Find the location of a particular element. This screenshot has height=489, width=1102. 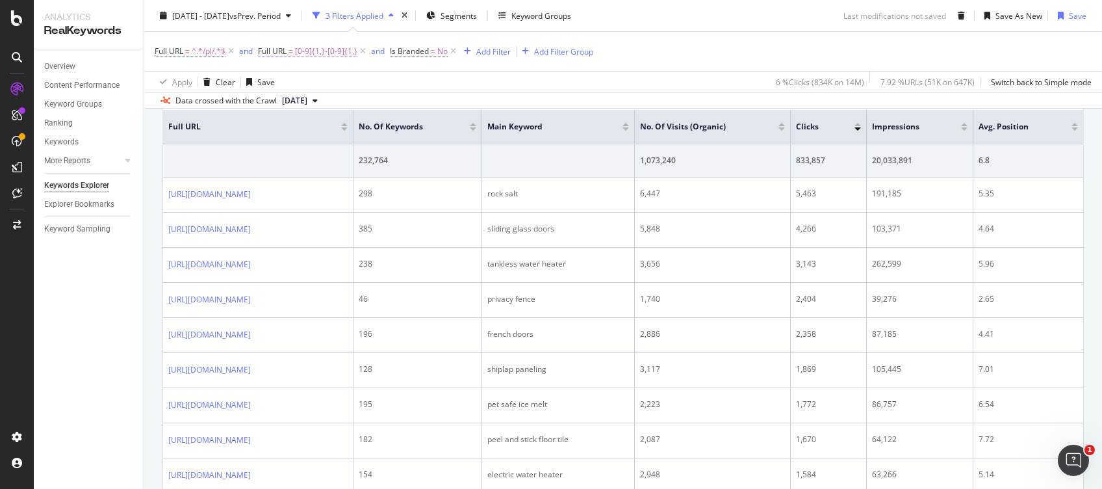

div: 262,599 is located at coordinates (920, 264).